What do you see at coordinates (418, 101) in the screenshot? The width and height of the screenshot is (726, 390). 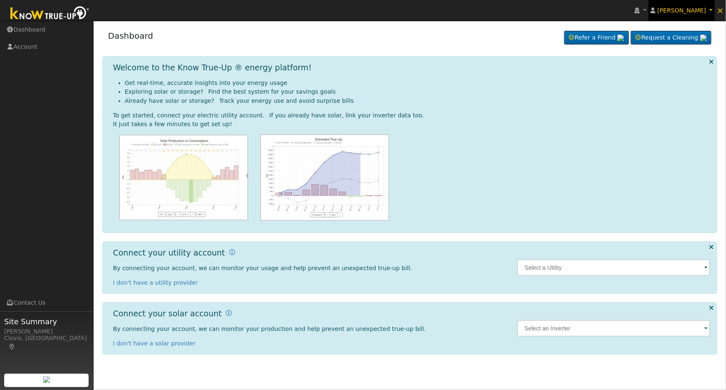 I see `li: Already have solar or storage? Track your energy use and avoid surprise bills` at bounding box center [418, 101].